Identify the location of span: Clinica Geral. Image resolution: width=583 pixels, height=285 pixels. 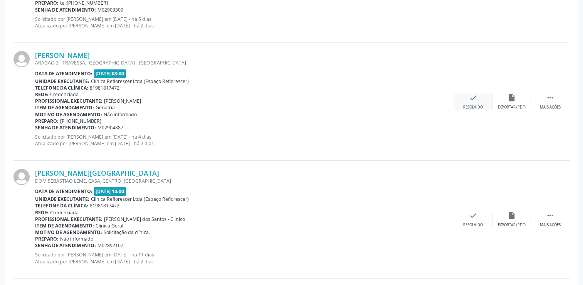
(109, 225).